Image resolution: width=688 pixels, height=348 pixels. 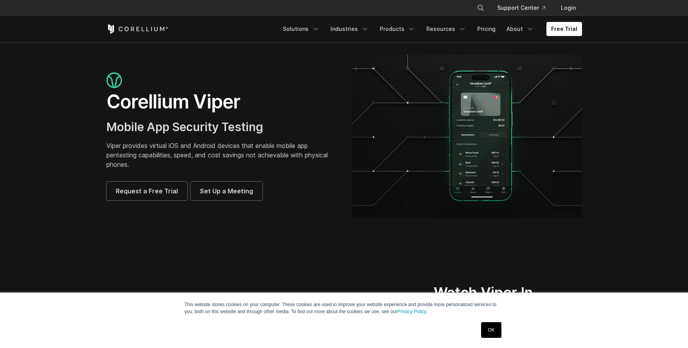 What do you see at coordinates (568, 8) in the screenshot?
I see `a: Login` at bounding box center [568, 8].